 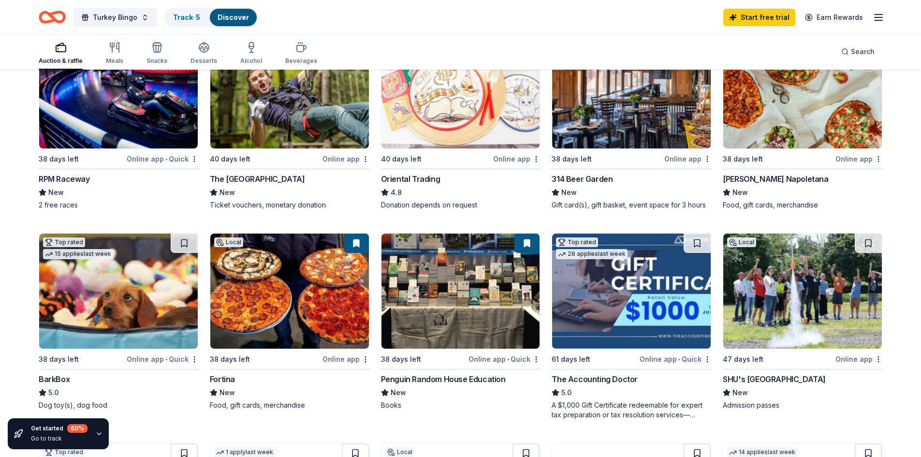 I want to click on a: Home, so click(x=52, y=17).